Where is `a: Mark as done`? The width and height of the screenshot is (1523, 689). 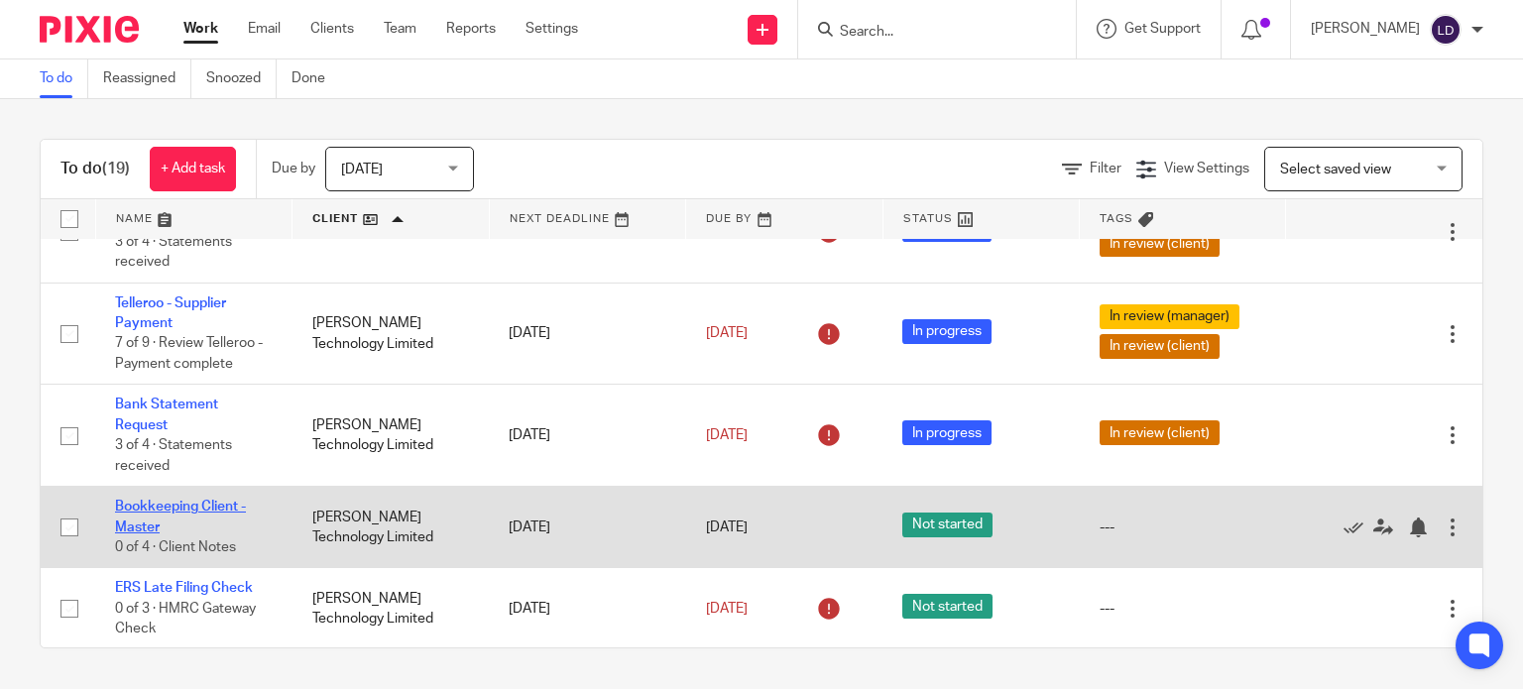
a: Mark as done is located at coordinates (1358, 527).